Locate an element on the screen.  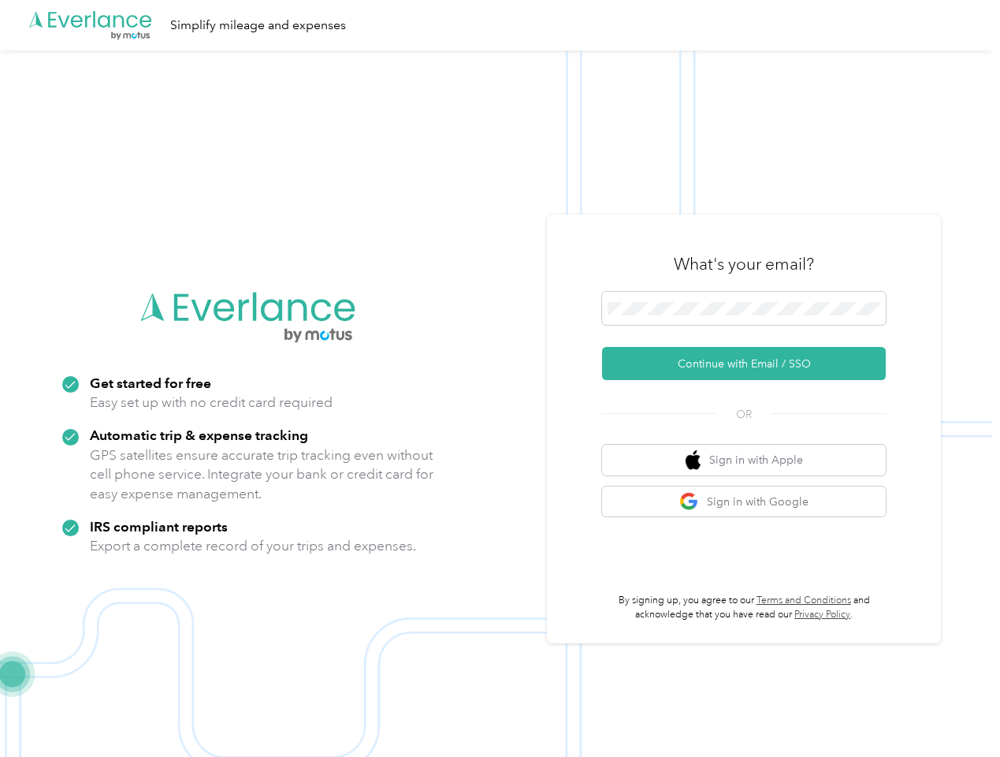
button: google logoSign in with Google is located at coordinates (744, 501).